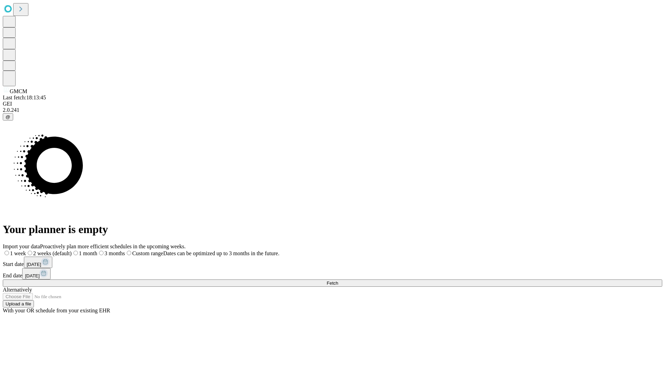  What do you see at coordinates (113, 246) in the screenshot?
I see `span: Proactively plan more efficient schedules in the upcoming weeks.` at bounding box center [113, 246].